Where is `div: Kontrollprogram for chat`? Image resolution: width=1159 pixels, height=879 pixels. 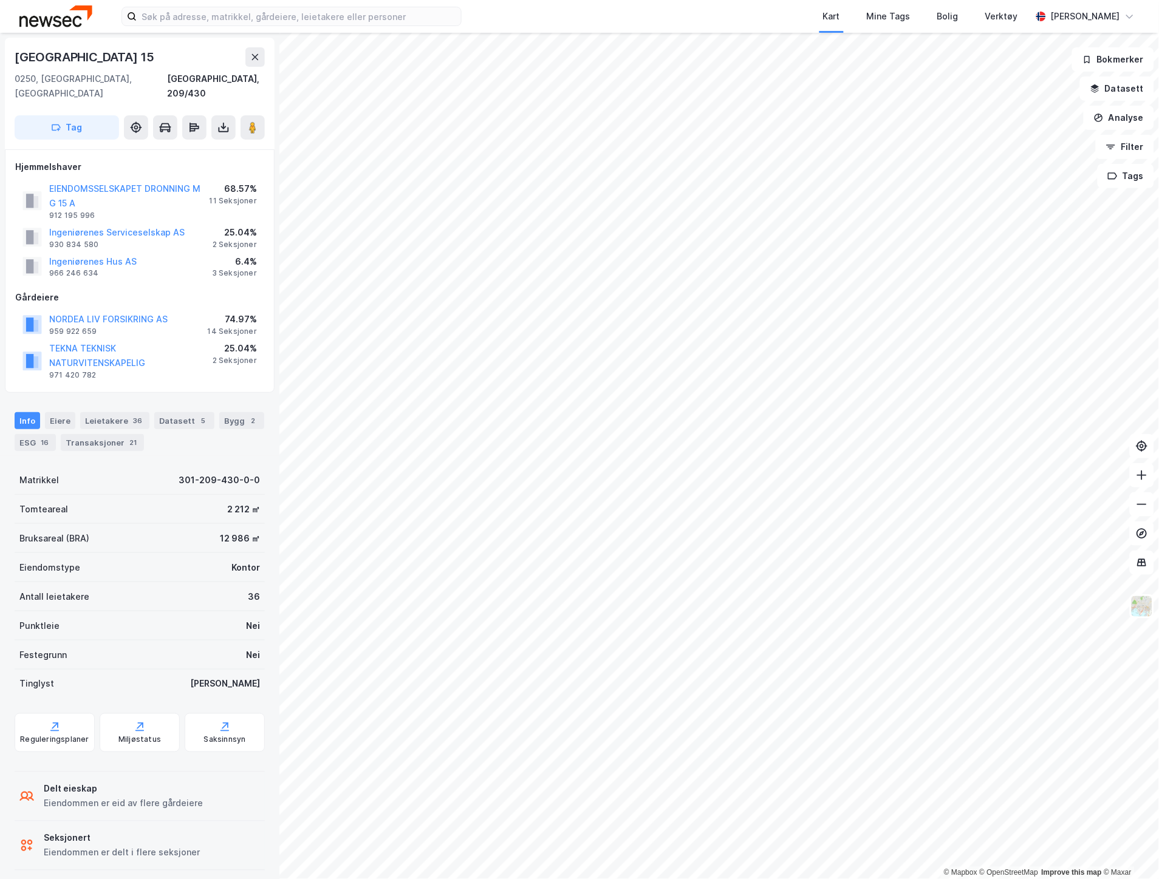
div: Kontrollprogram for chat is located at coordinates (1128, 850).